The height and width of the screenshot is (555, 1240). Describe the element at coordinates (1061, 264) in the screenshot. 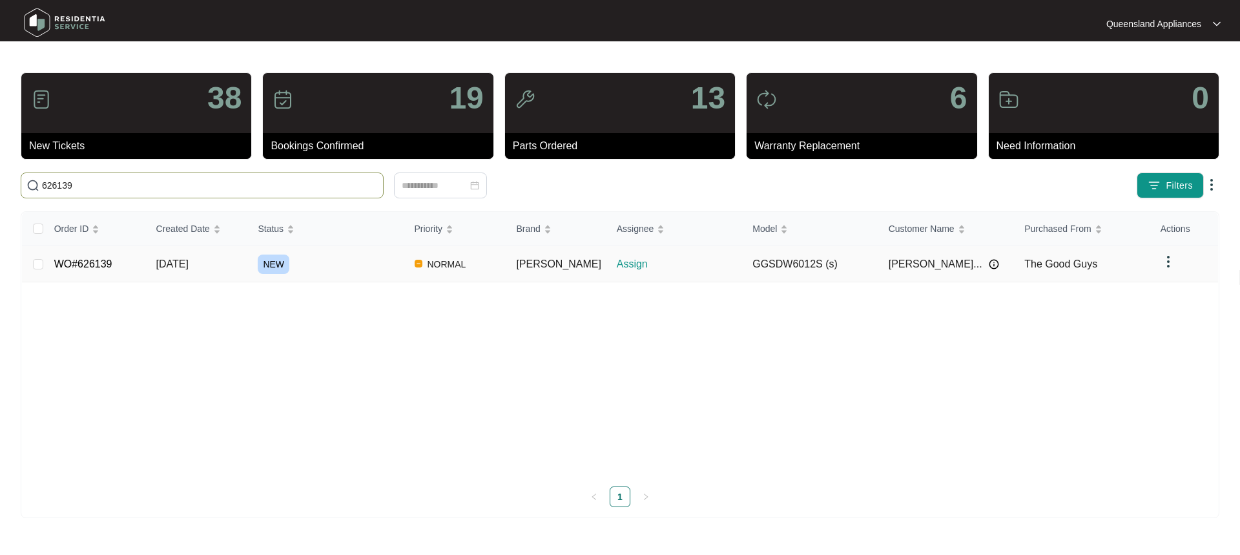

I see `span: The Good Guys` at that location.